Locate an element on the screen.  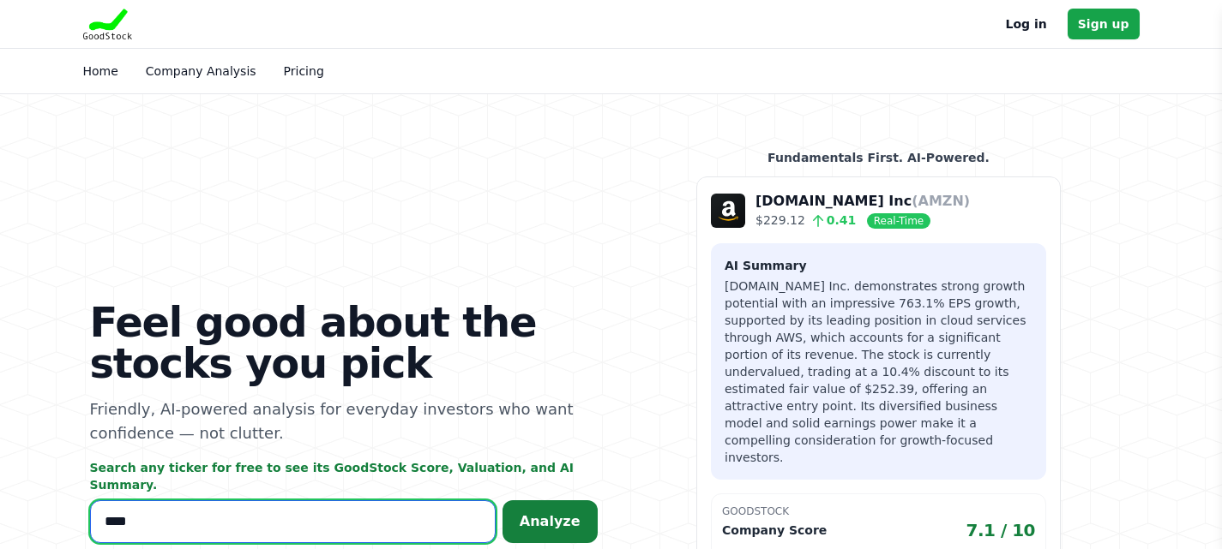
a: Home is located at coordinates (100, 71).